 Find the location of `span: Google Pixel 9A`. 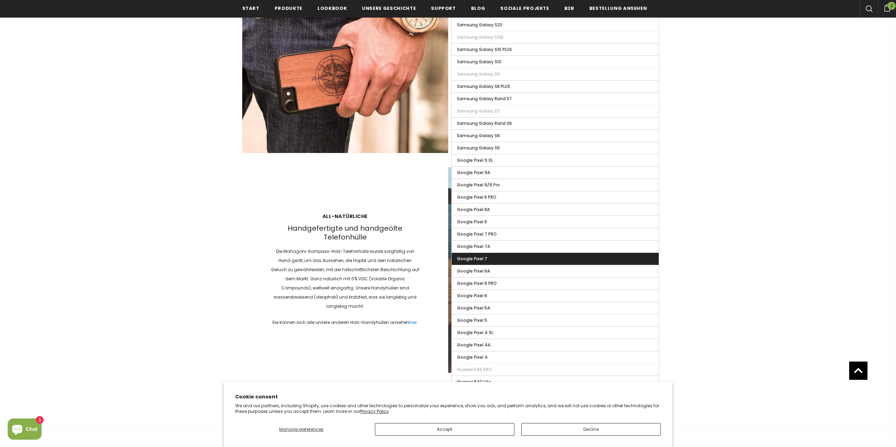

span: Google Pixel 9A is located at coordinates (474, 173).